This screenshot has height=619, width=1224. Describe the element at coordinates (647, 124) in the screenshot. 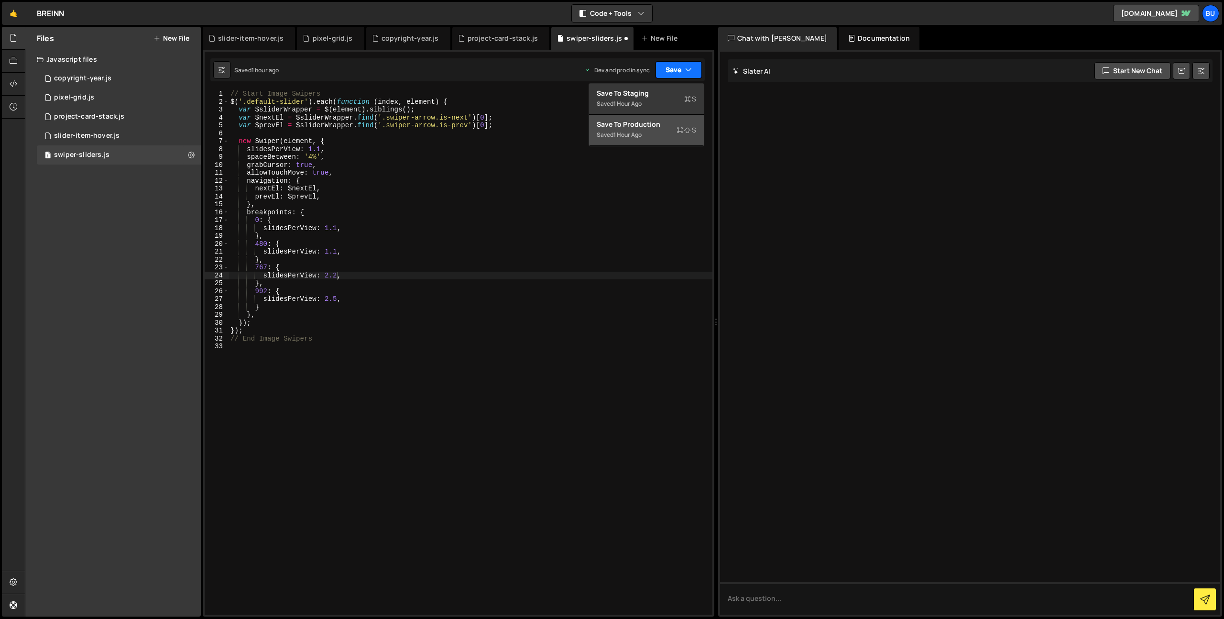

I see `div: Save to Production` at that location.